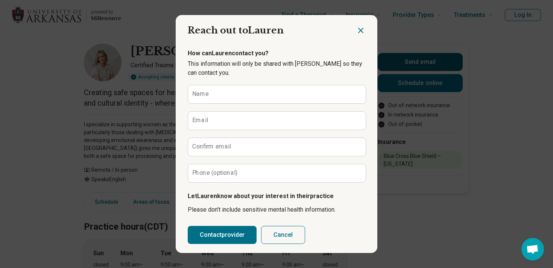 This screenshot has height=268, width=553. Describe the element at coordinates (215, 173) in the screenshot. I see `label: Phone (optional)` at that location.